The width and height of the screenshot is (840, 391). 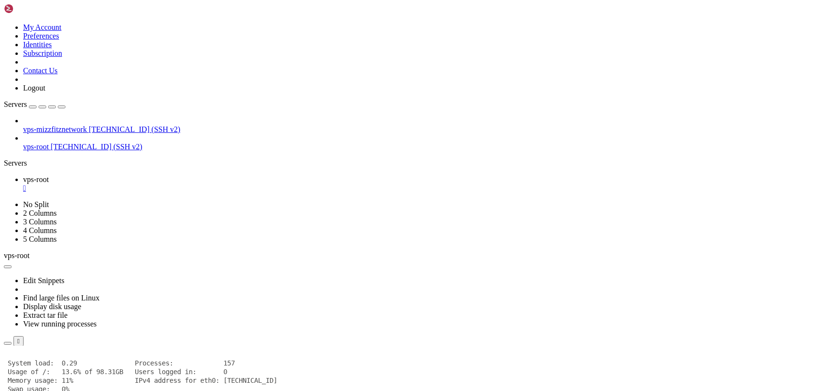 I want to click on a: Edit Snippets, so click(x=44, y=280).